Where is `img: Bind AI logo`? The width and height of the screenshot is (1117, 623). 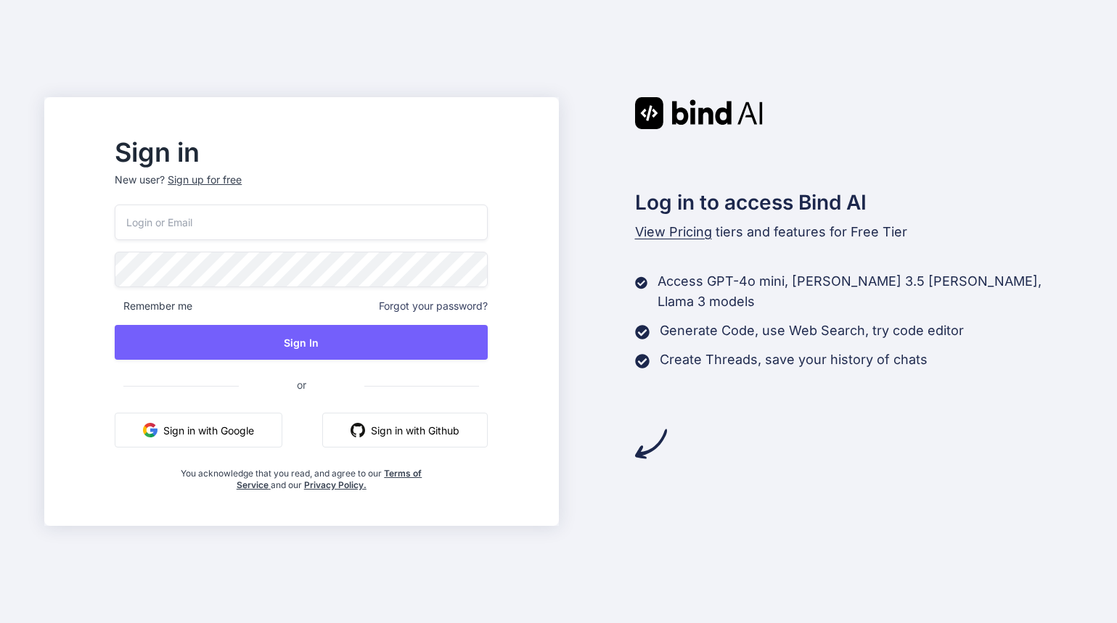
img: Bind AI logo is located at coordinates (699, 113).